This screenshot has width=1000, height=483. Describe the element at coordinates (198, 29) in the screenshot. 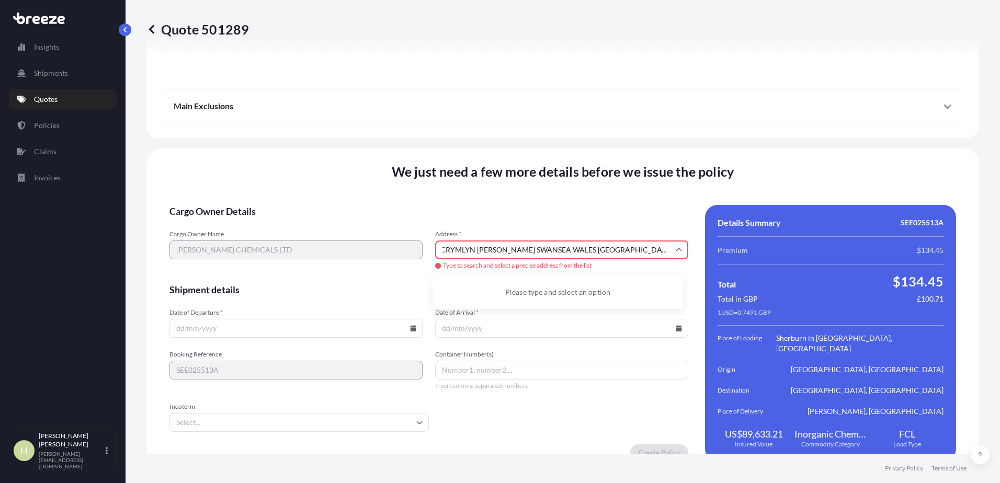

I see `p: Quote 501289` at that location.